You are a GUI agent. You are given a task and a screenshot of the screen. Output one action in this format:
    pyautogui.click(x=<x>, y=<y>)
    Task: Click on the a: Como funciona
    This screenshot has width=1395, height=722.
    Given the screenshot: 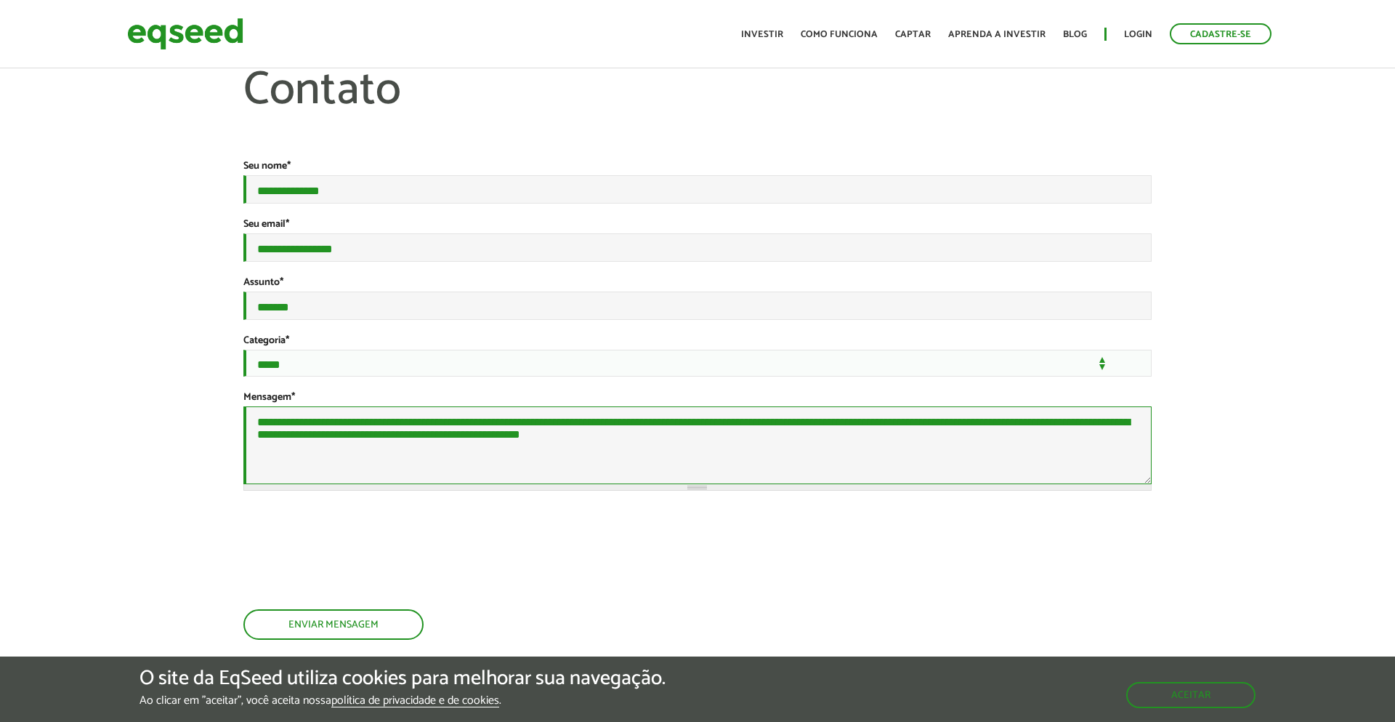 What is the action you would take?
    pyautogui.click(x=839, y=34)
    